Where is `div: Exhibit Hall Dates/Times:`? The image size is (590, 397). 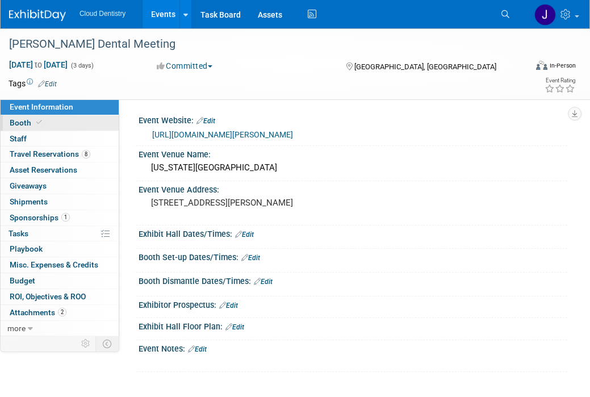
div: Exhibit Hall Dates/Times: is located at coordinates (353, 233).